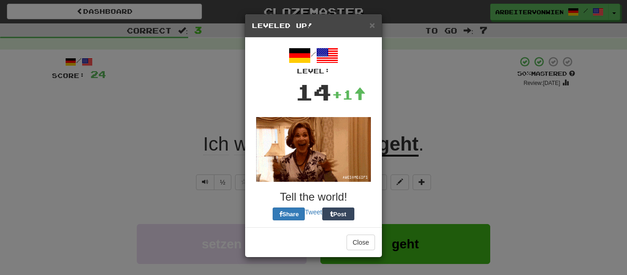 The height and width of the screenshot is (275, 627). I want to click on h3: Tell the world!, so click(314, 197).